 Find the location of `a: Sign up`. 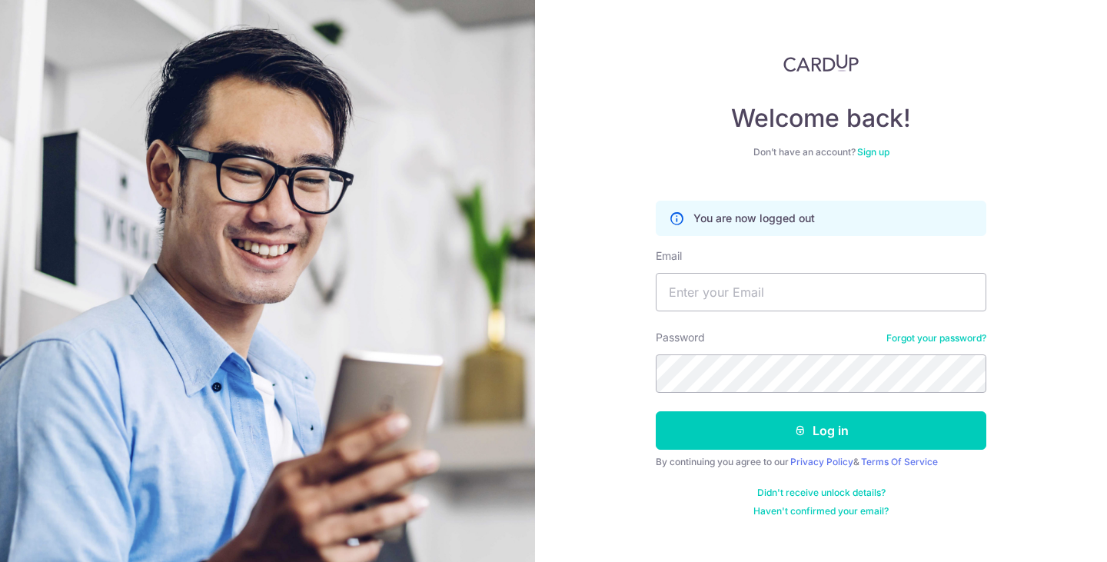

a: Sign up is located at coordinates (874, 152).